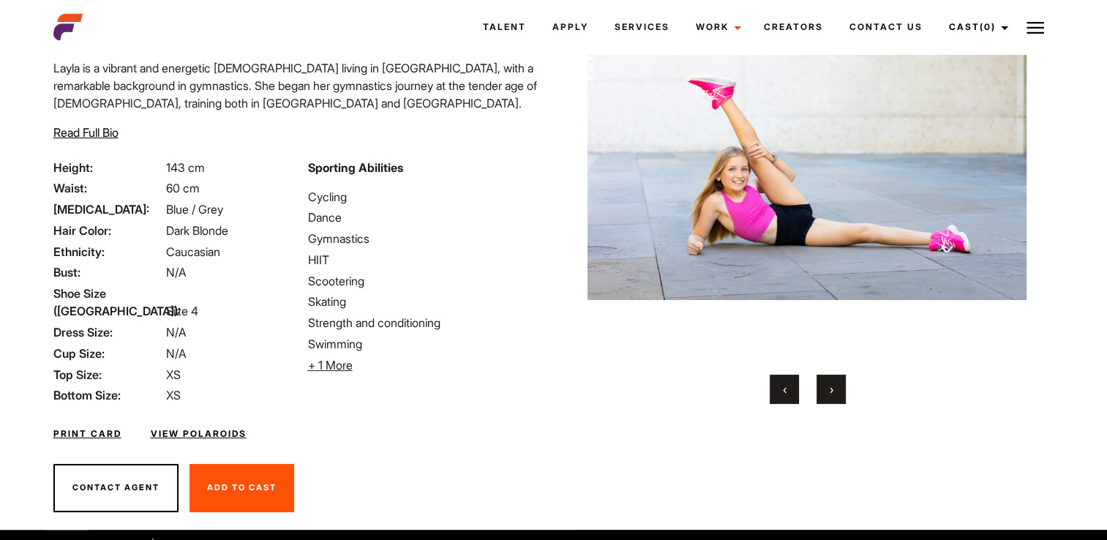 This screenshot has width=1107, height=540. What do you see at coordinates (198, 434) in the screenshot?
I see `a: View Polaroids` at bounding box center [198, 434].